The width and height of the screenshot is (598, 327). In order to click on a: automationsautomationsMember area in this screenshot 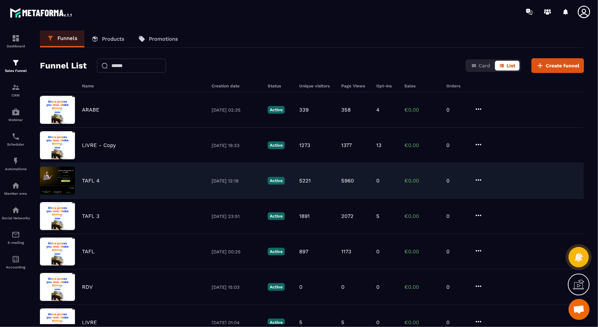, I will do `click(16, 188)`.